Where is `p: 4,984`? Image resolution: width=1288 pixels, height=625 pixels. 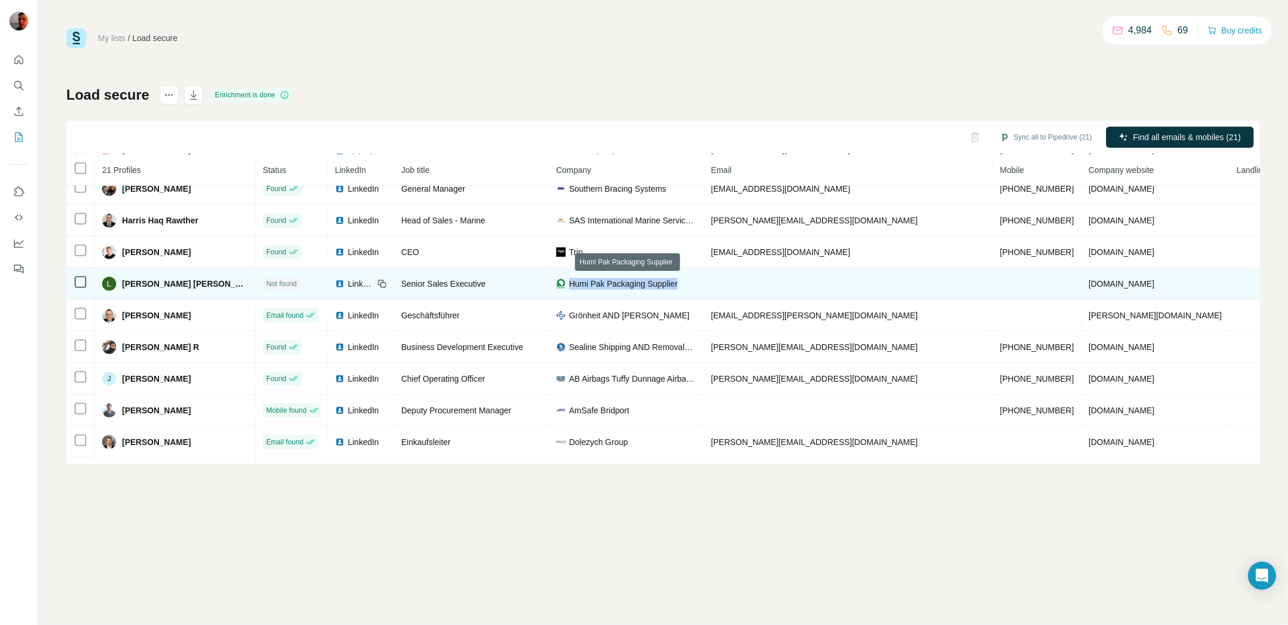
p: 4,984 is located at coordinates (1140, 31).